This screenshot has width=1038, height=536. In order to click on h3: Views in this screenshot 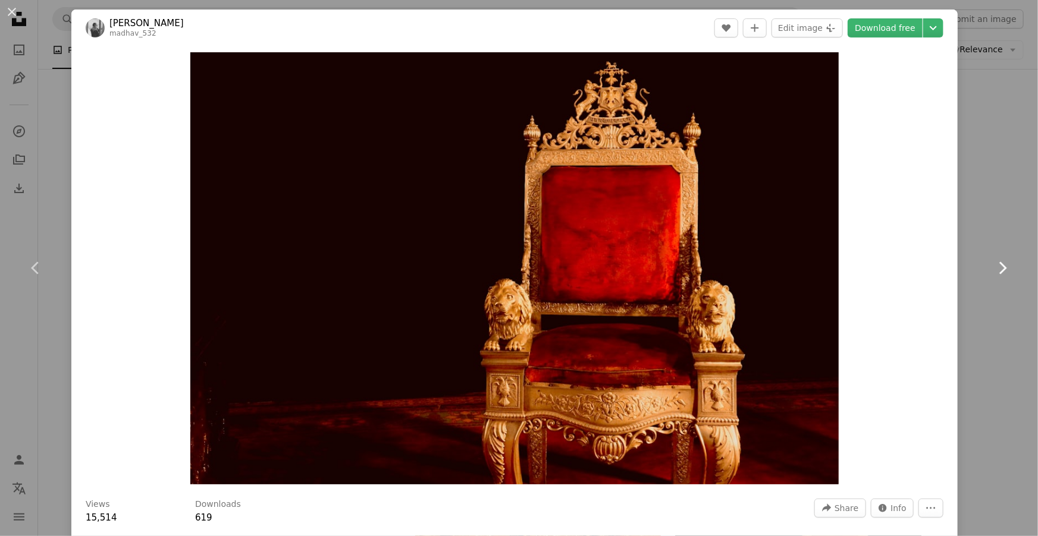, I will do `click(98, 505)`.